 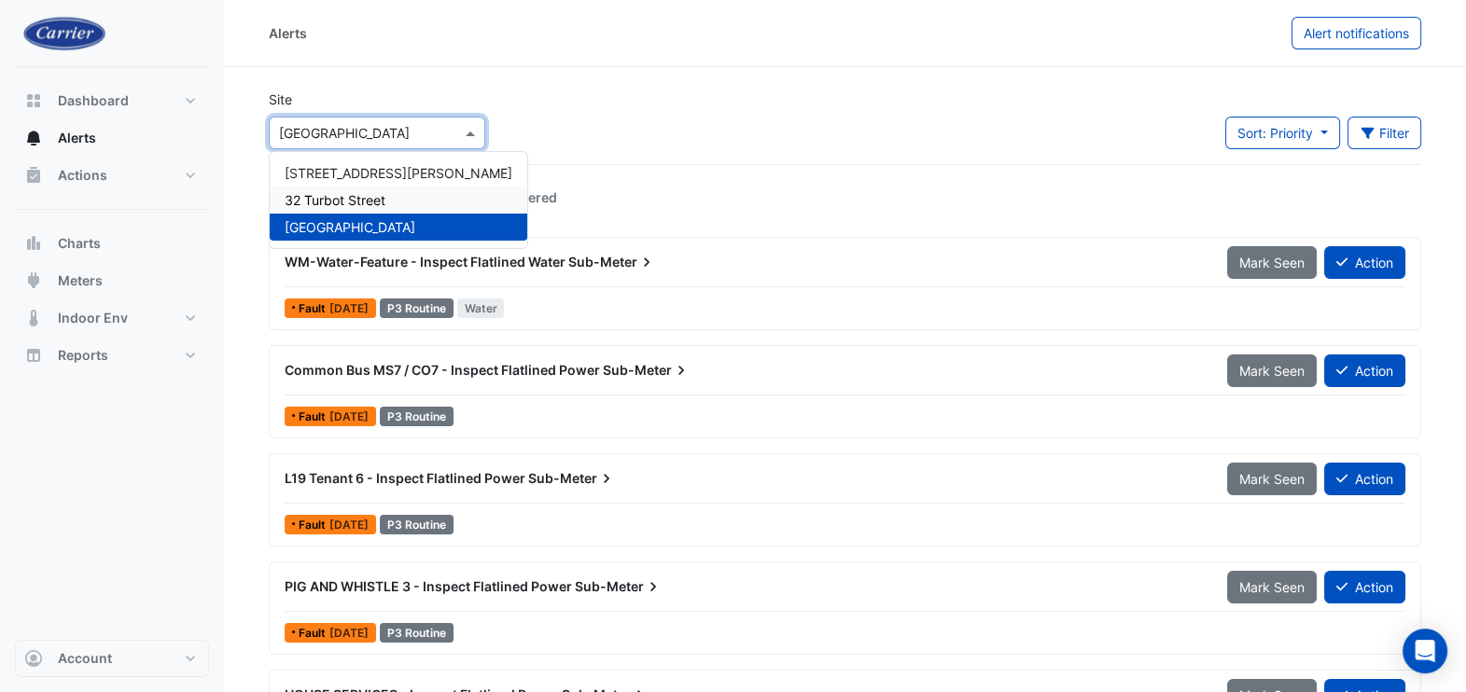 I want to click on span: Alert notifications, so click(x=1356, y=33).